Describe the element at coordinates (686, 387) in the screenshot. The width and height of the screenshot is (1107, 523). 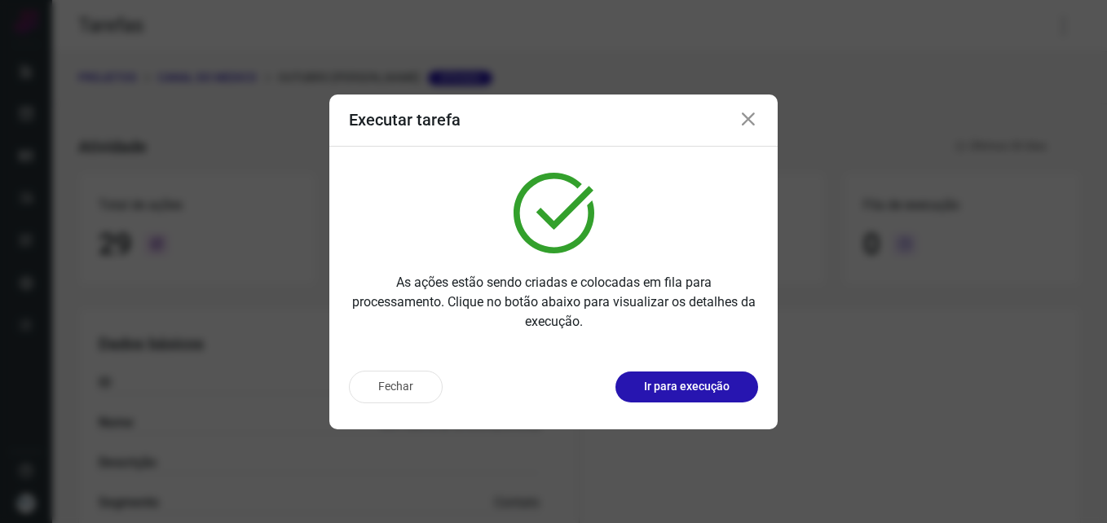
I see `button: Ir para execução` at that location.